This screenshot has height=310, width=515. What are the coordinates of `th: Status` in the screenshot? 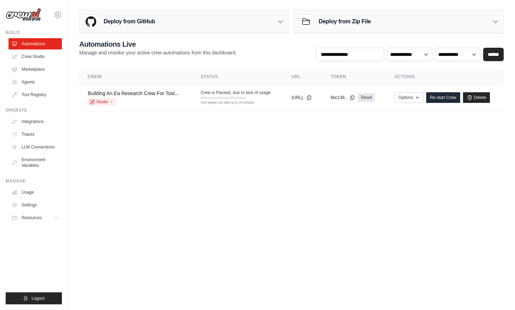 It's located at (238, 77).